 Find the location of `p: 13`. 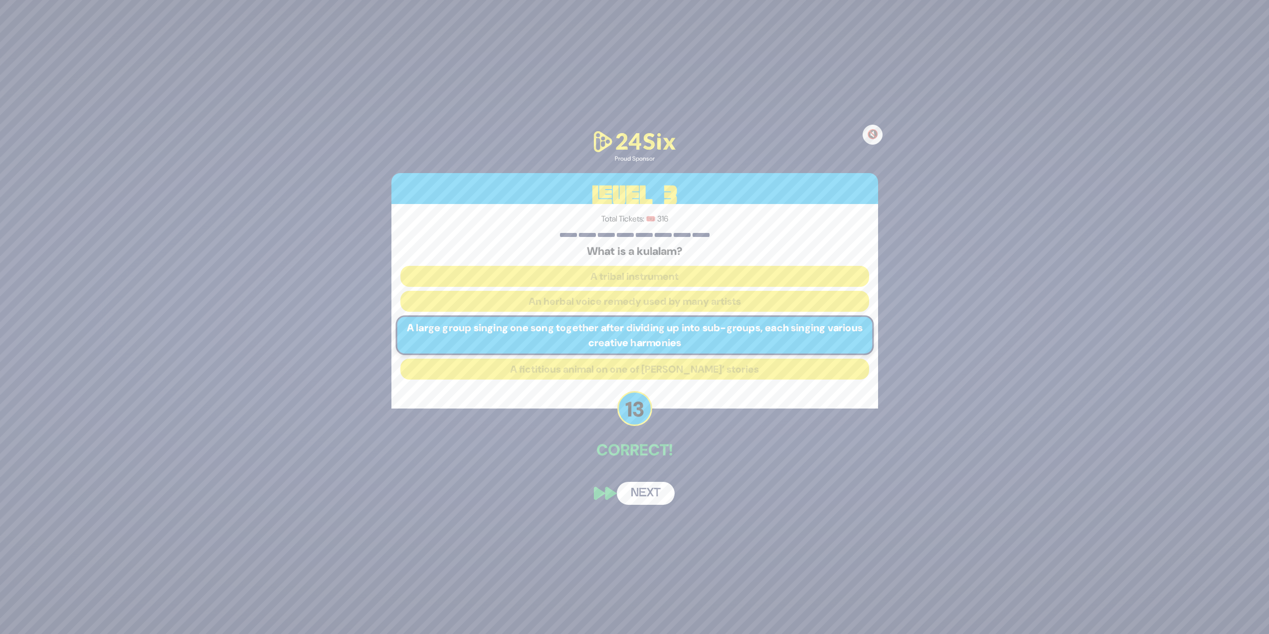

p: 13 is located at coordinates (635, 408).